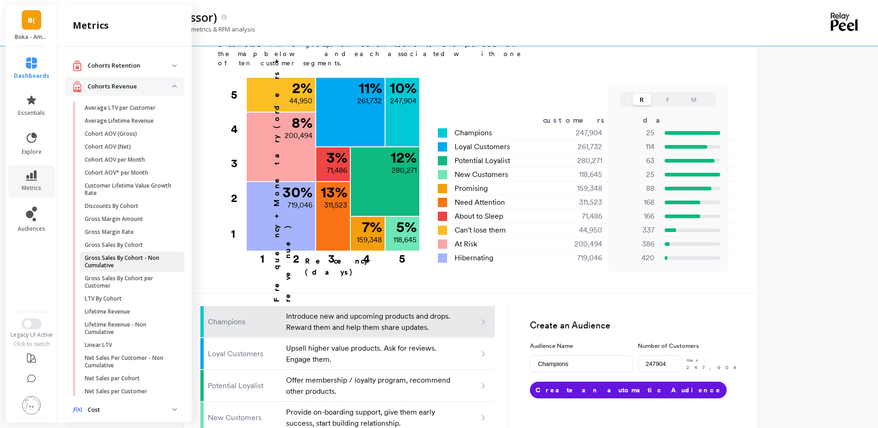 Image resolution: width=878 pixels, height=428 pixels. What do you see at coordinates (119, 121) in the screenshot?
I see `p: Average Lifetime Revenue` at bounding box center [119, 121].